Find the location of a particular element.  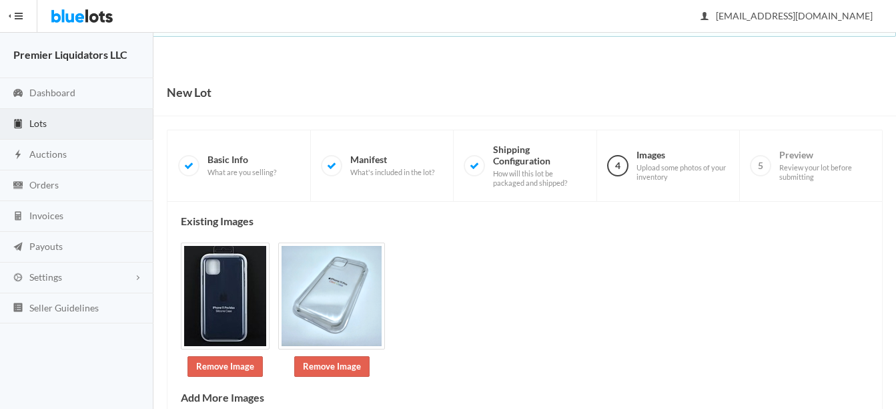

ion-icon: cash is located at coordinates (18, 186).